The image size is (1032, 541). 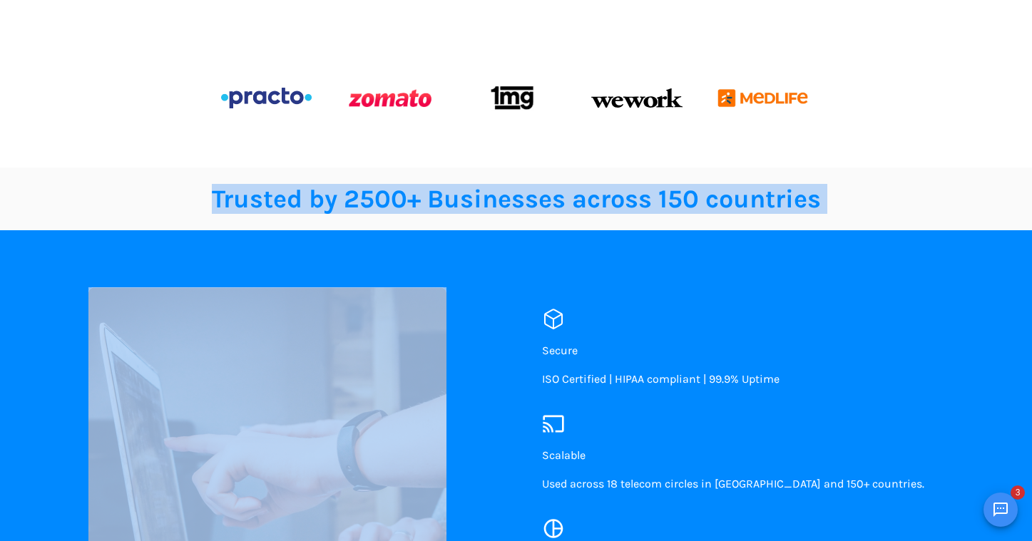 What do you see at coordinates (560, 350) in the screenshot?
I see `span: Secure` at bounding box center [560, 350].